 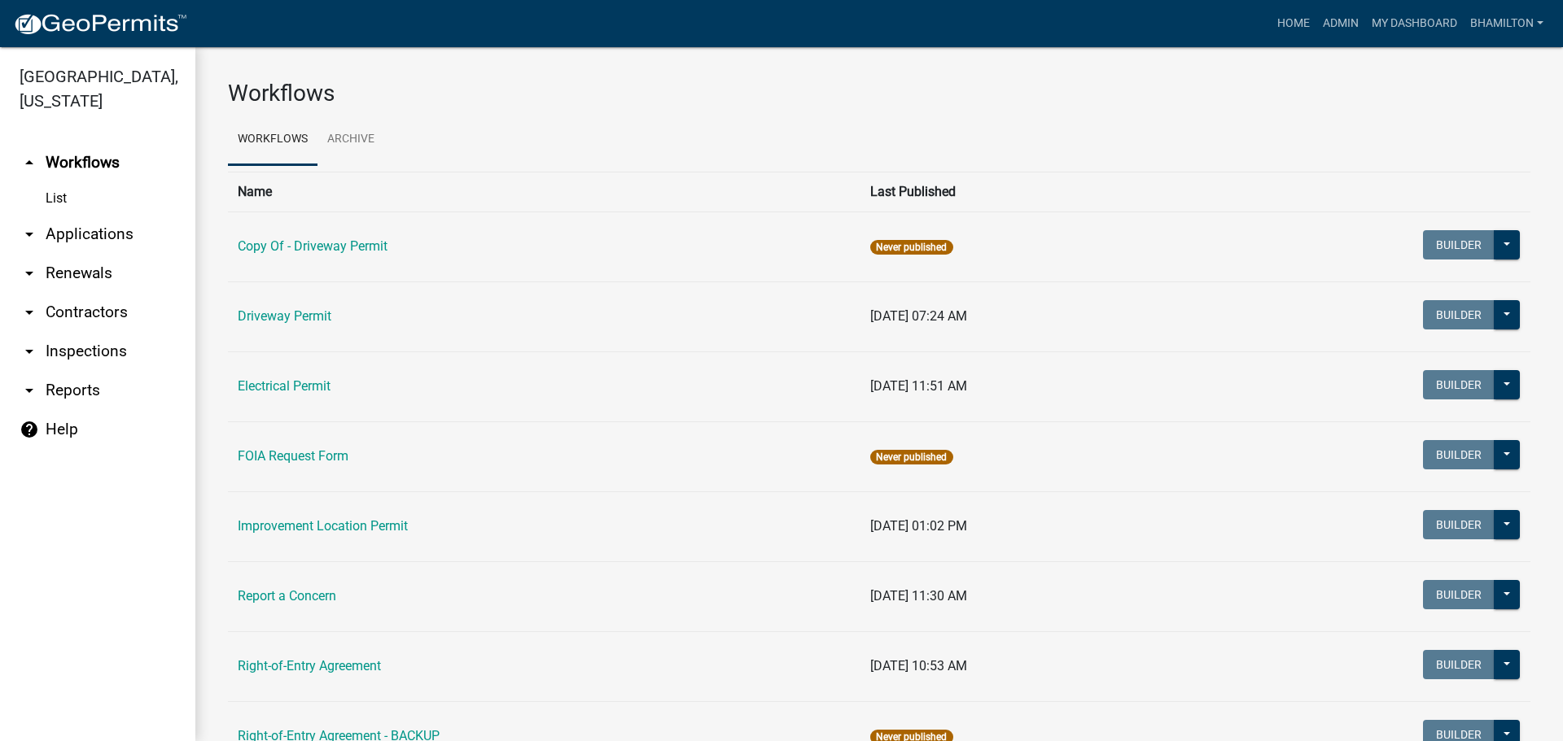 I want to click on a: My Dashboard, so click(x=1414, y=24).